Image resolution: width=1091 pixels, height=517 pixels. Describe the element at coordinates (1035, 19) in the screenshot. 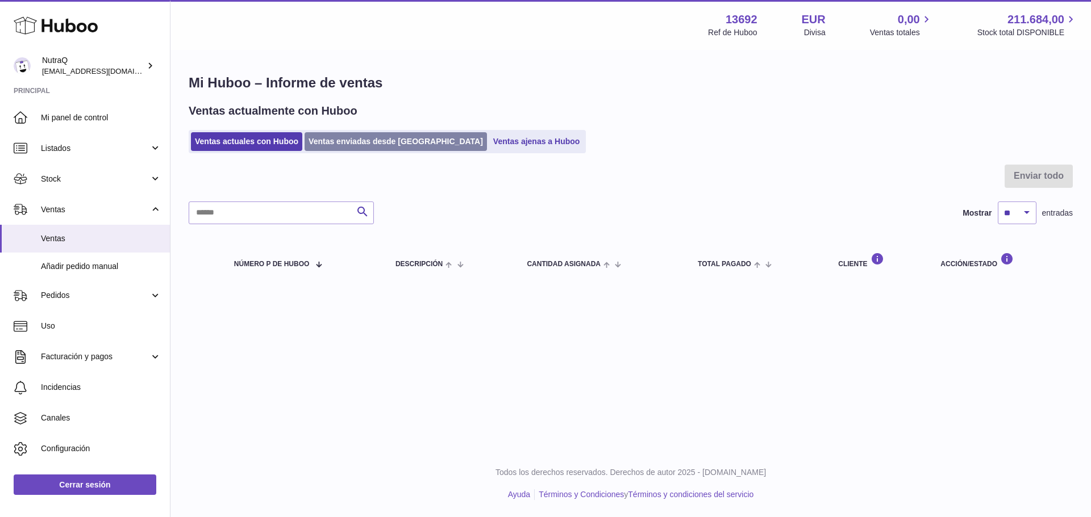

I see `span: 211.684,00` at that location.